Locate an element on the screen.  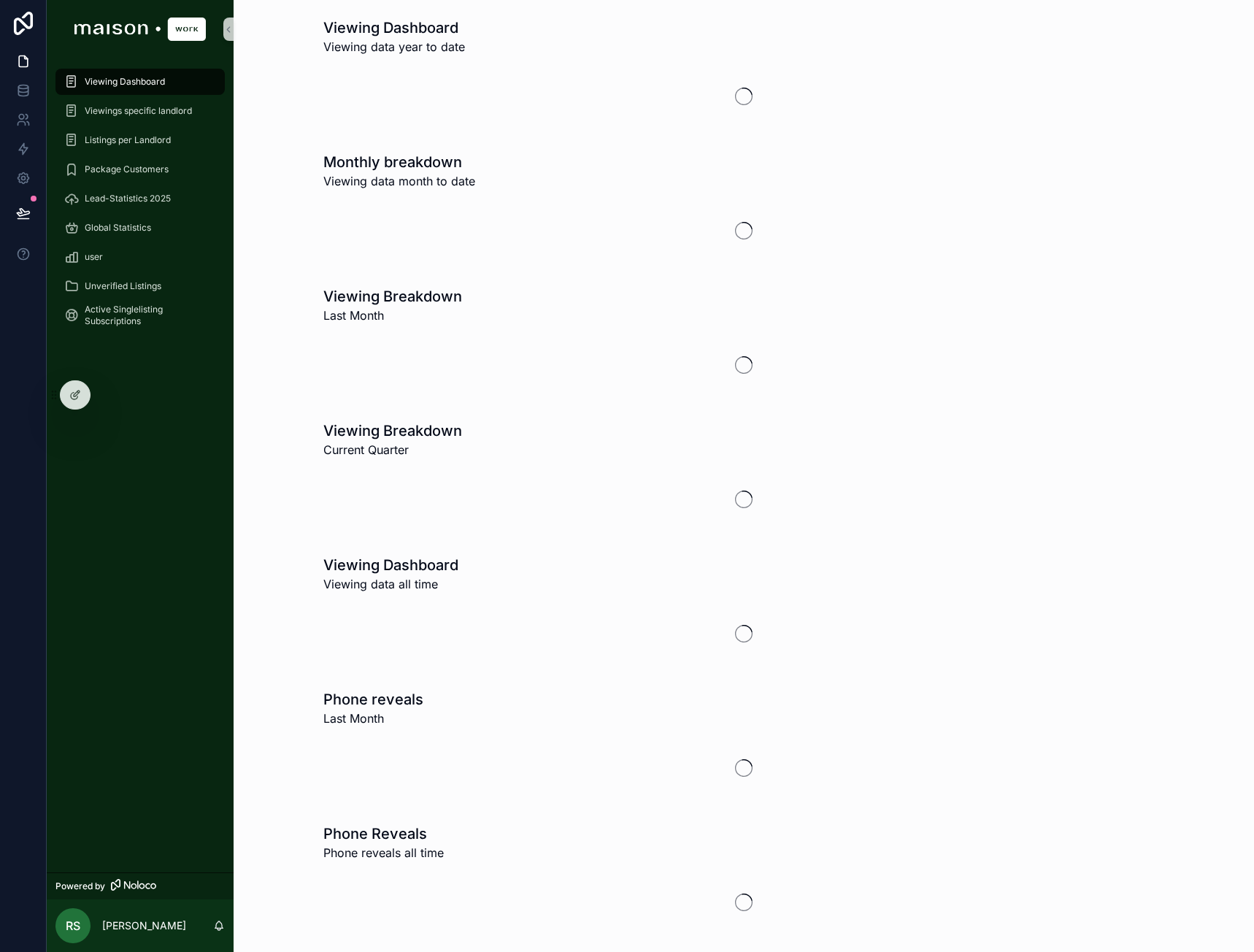
span: Package Customers is located at coordinates (126, 170).